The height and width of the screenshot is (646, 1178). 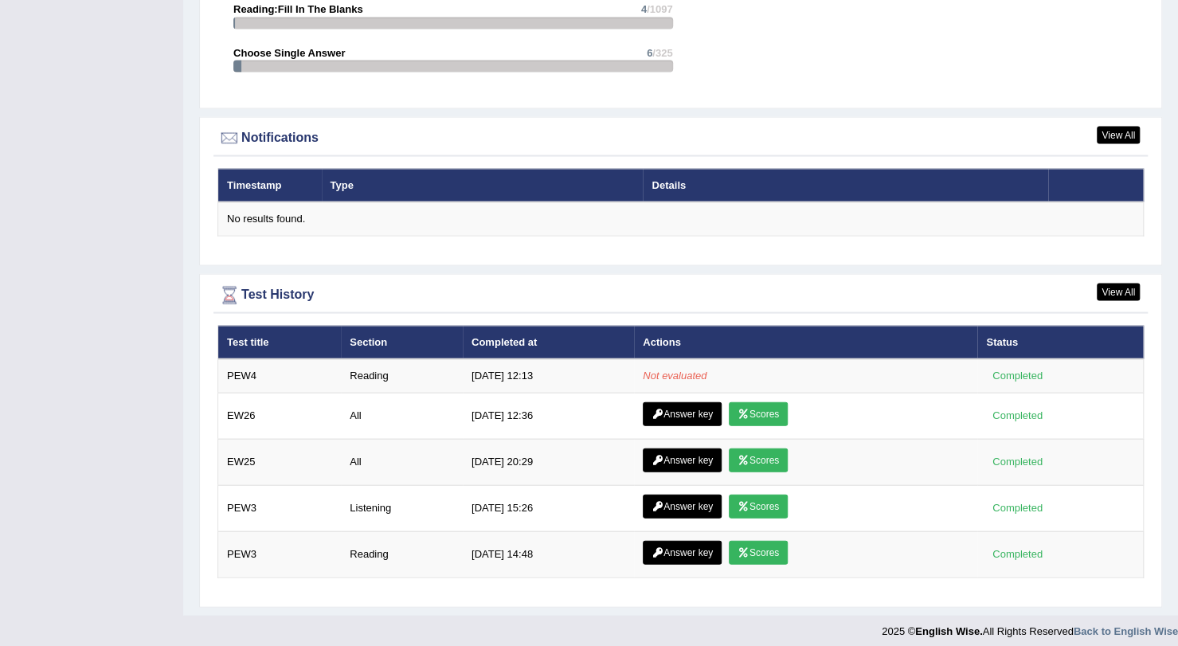 I want to click on strong: English Wise., so click(x=949, y=631).